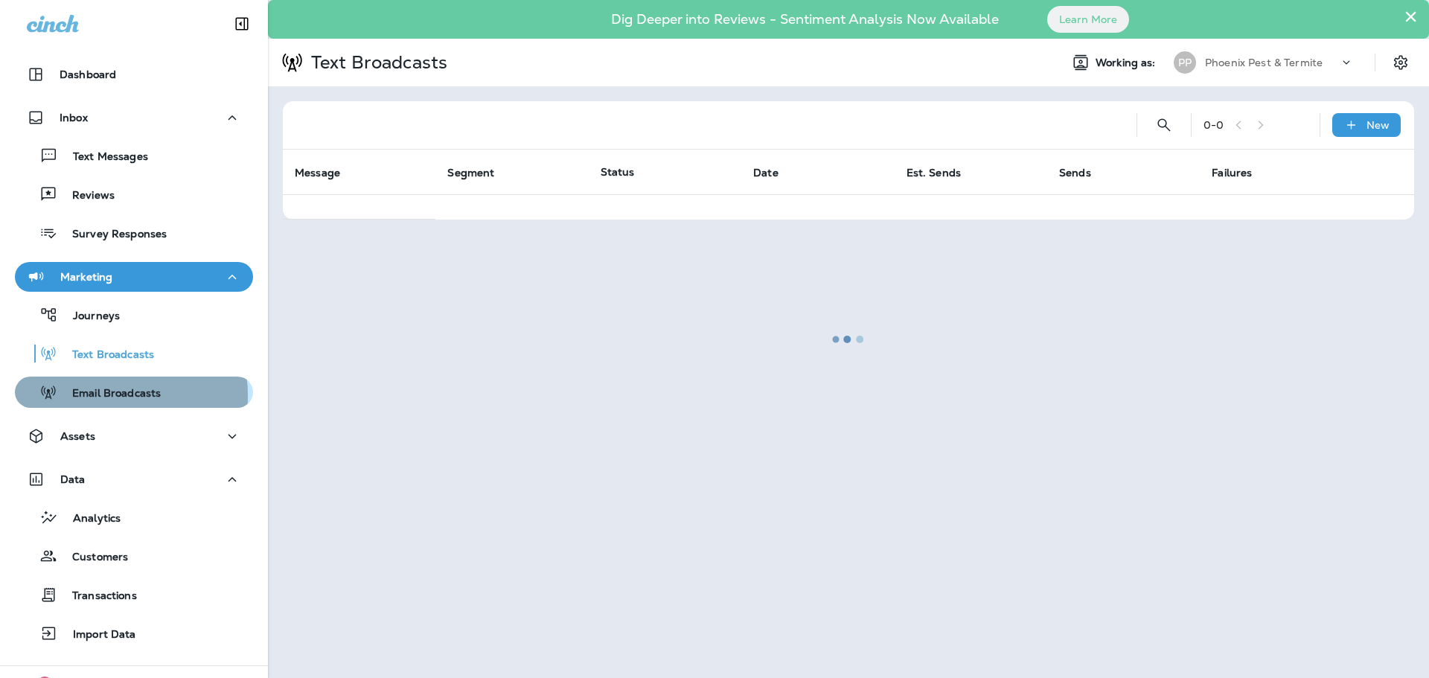 Image resolution: width=1429 pixels, height=678 pixels. Describe the element at coordinates (77, 436) in the screenshot. I see `p: Assets` at that location.